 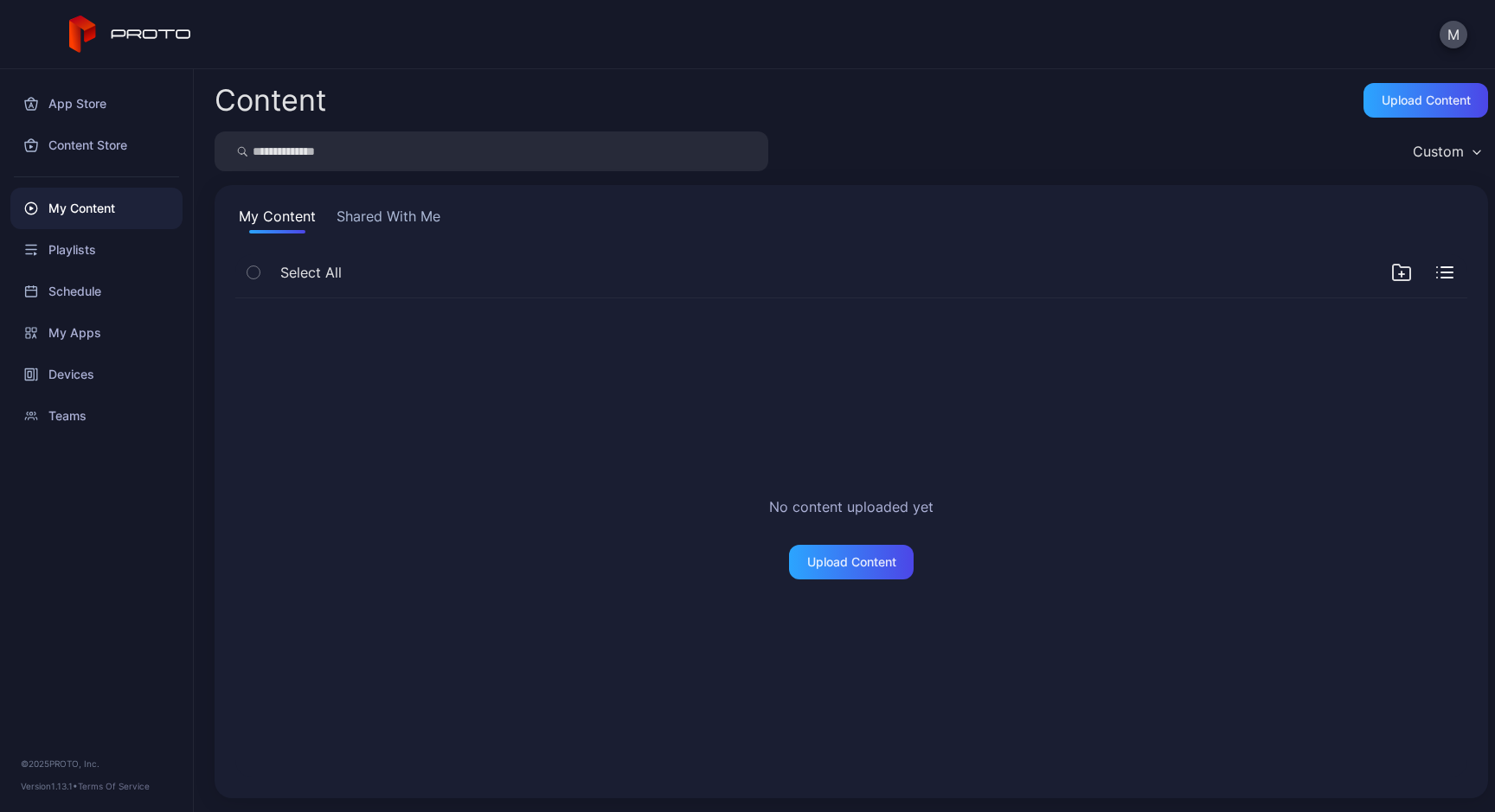 What do you see at coordinates (851, 507) in the screenshot?
I see `h2: No content uploaded yet` at bounding box center [851, 507].